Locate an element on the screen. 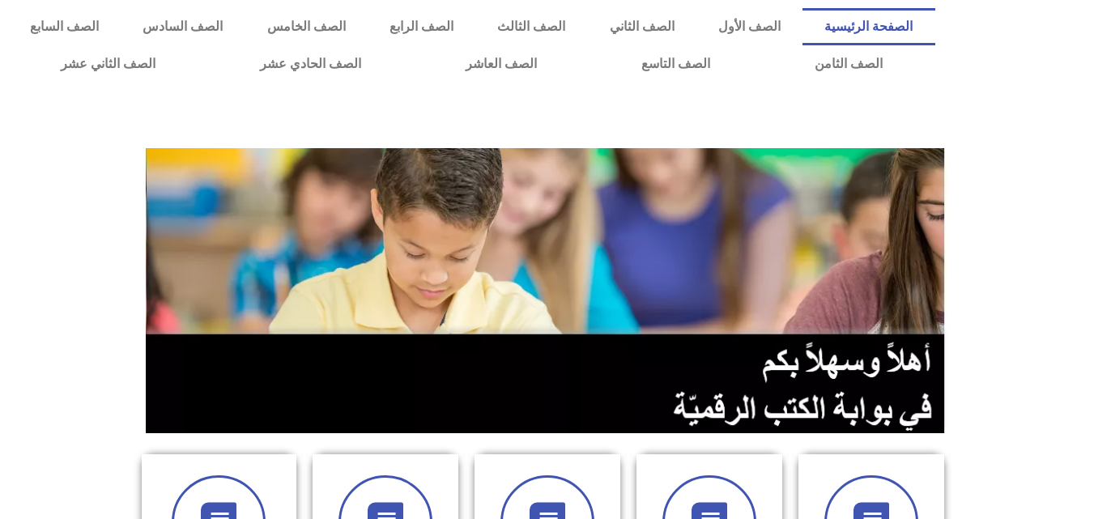 The image size is (1094, 519). a: الصف التاسع is located at coordinates (675, 64).